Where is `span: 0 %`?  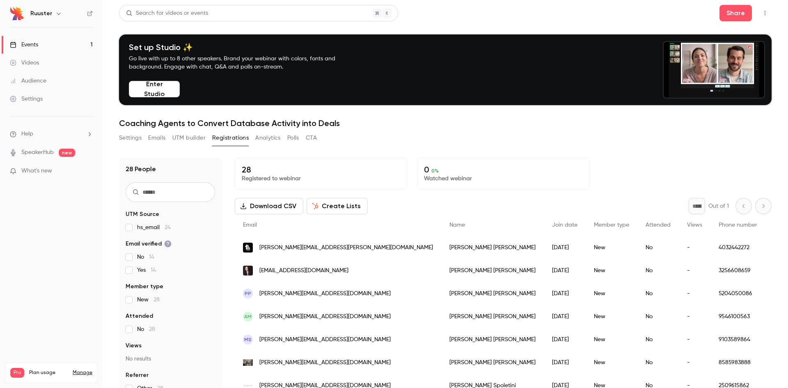
span: 0 % is located at coordinates (435, 171).